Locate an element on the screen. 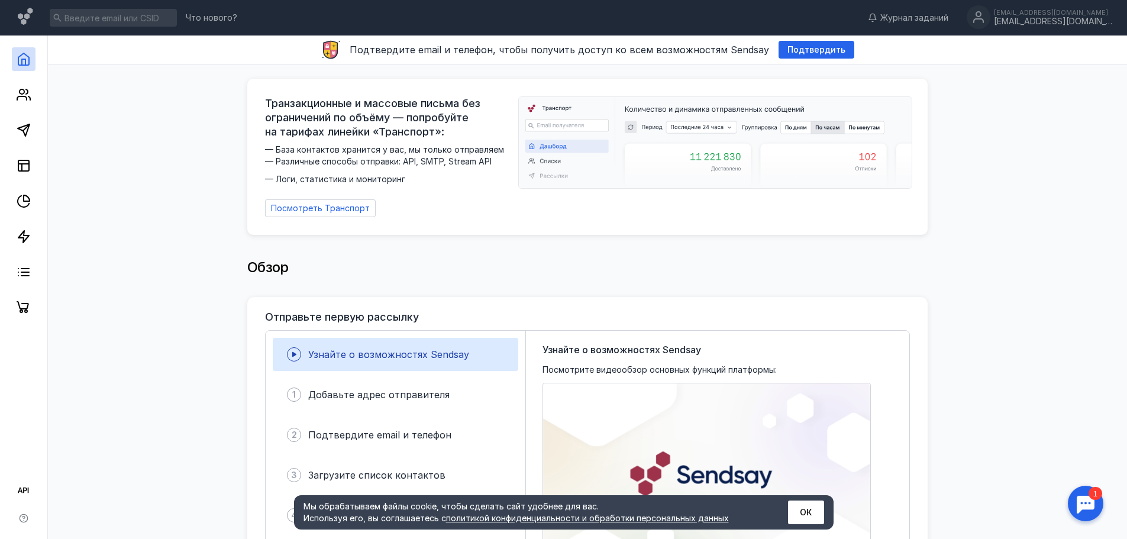  span: Подтвердить is located at coordinates (816, 50).